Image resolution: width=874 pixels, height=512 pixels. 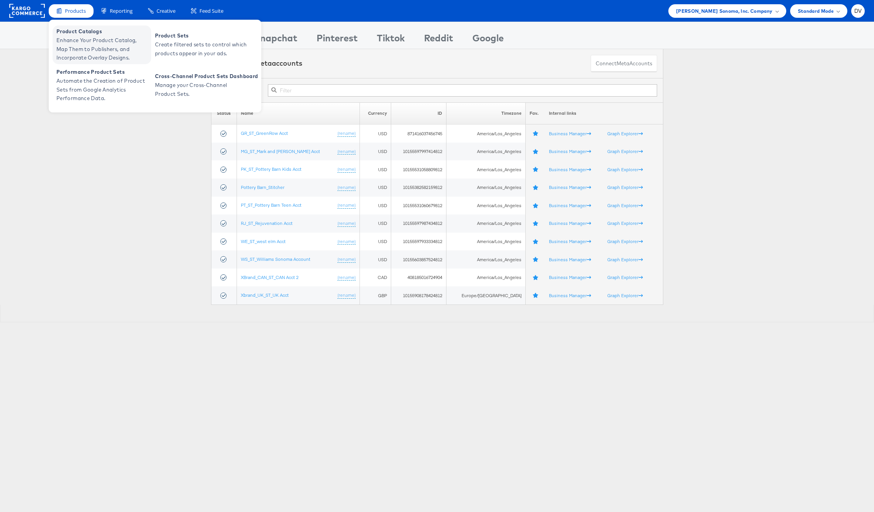 What do you see at coordinates (264, 133) in the screenshot?
I see `a: GR_ST_GreenRow Acct` at bounding box center [264, 133].